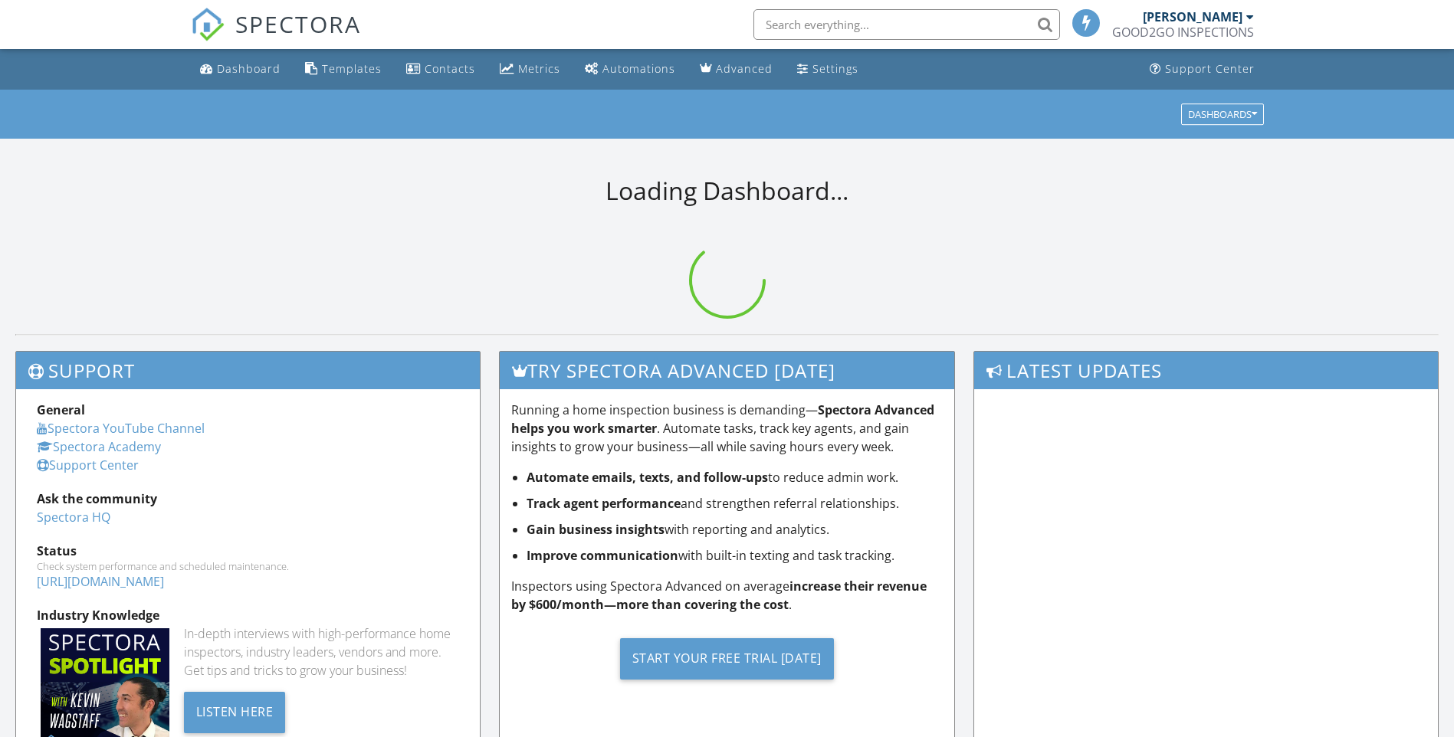 The image size is (1454, 737). What do you see at coordinates (719, 595) in the screenshot?
I see `strong: increase their revenue by $600/month—more than covering the cost` at bounding box center [719, 595].